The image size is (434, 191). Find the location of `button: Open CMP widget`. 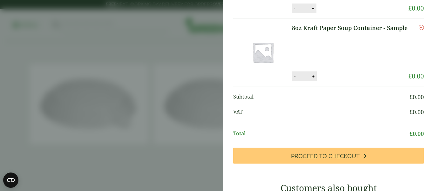

button: Open CMP widget is located at coordinates (11, 180).